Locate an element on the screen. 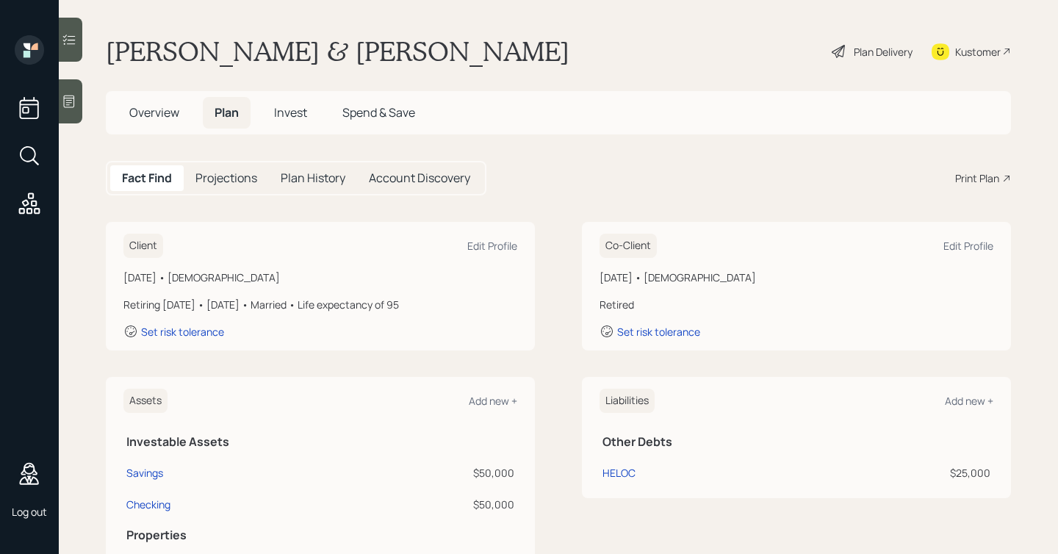  span: Spend & Save is located at coordinates (378, 112).